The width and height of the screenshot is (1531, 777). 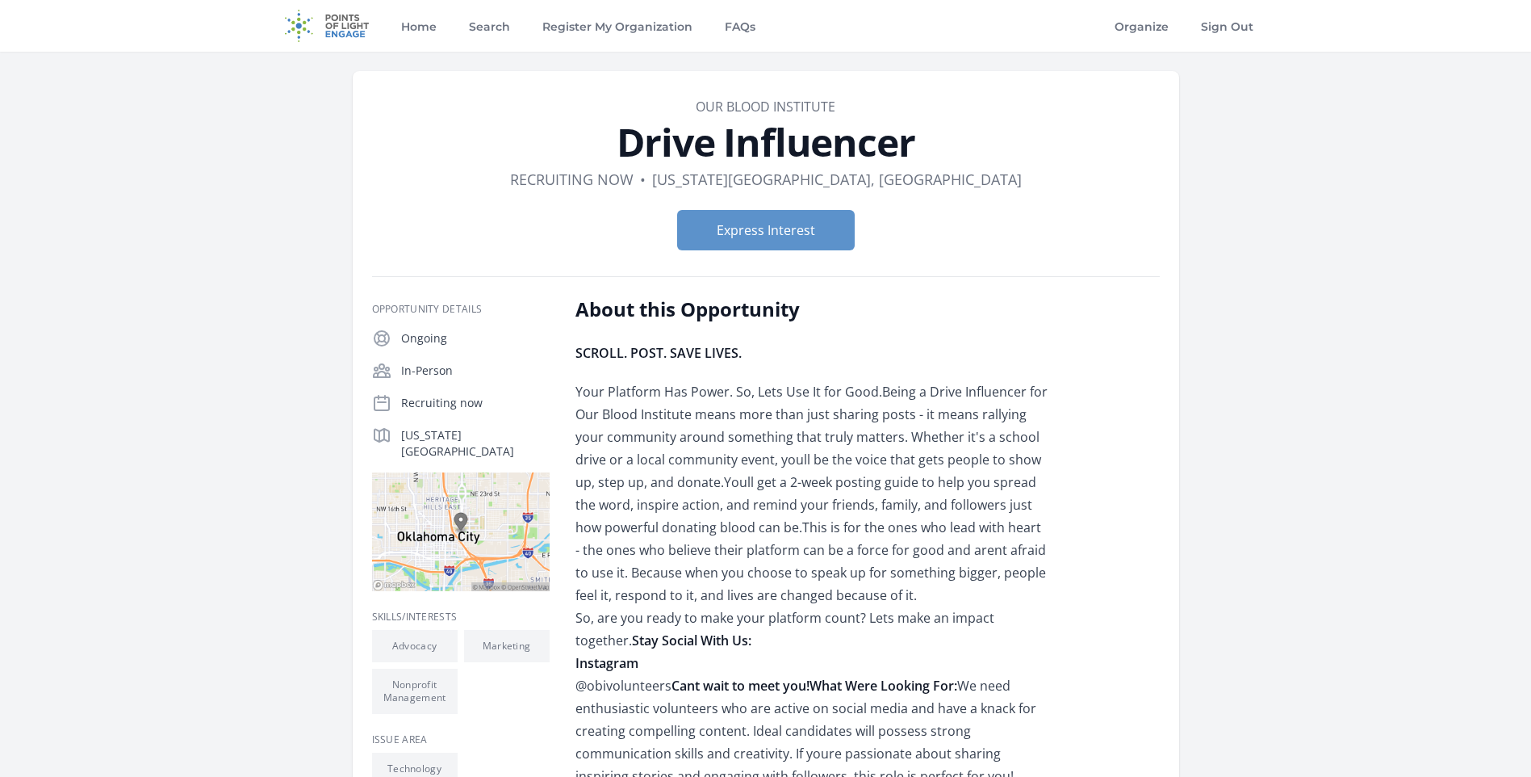 I want to click on button: Express Interest, so click(x=766, y=230).